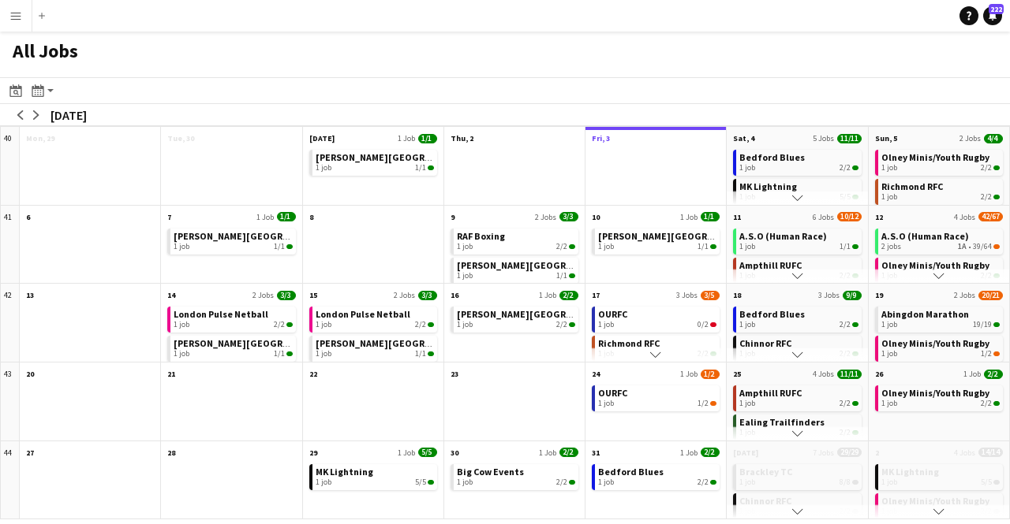  What do you see at coordinates (454, 374) in the screenshot?
I see `span: 23` at bounding box center [454, 374].